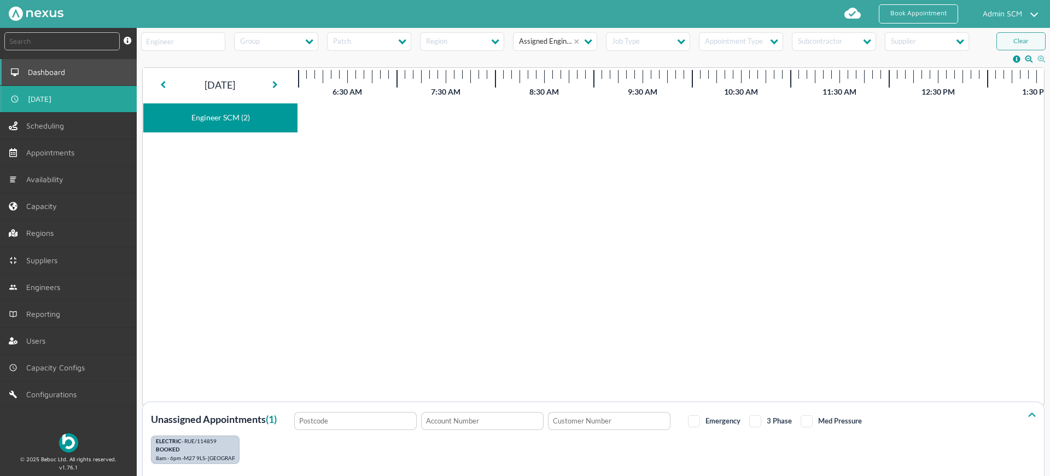 The width and height of the screenshot is (1050, 476). I want to click on span: Scheduling, so click(47, 126).